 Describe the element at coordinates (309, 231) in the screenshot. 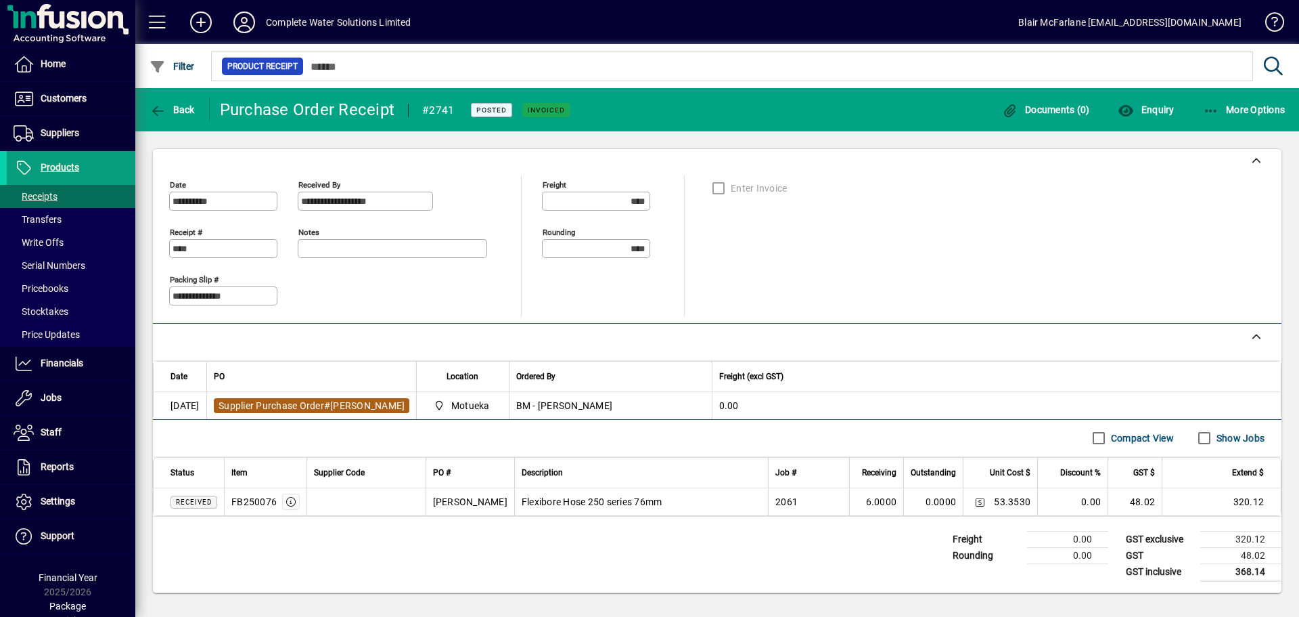

I see `mat-label: Notes` at that location.